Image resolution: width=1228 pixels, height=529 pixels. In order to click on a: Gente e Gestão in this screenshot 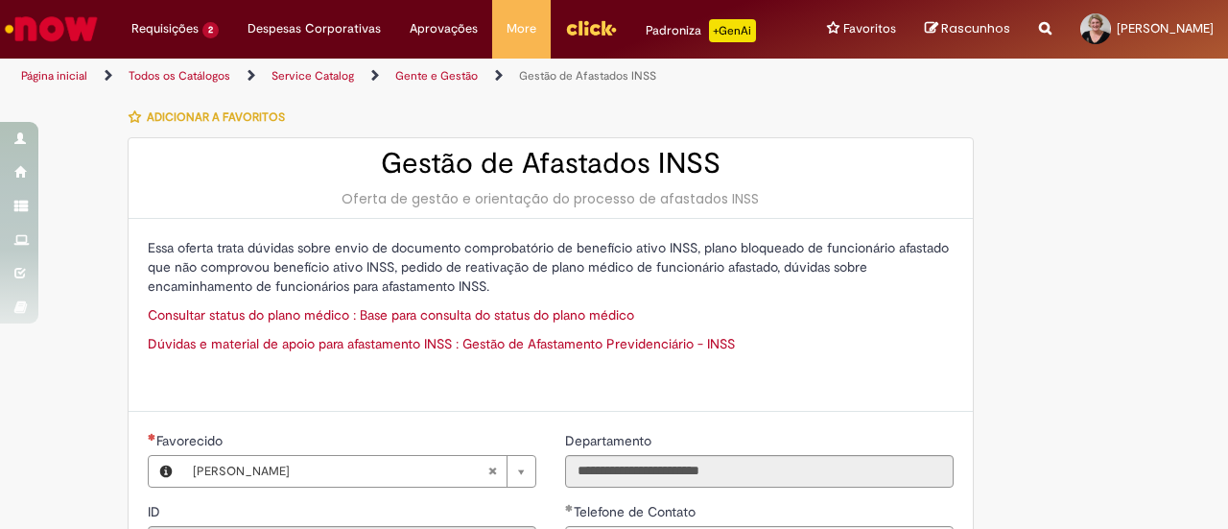, I will do `click(437, 76)`.